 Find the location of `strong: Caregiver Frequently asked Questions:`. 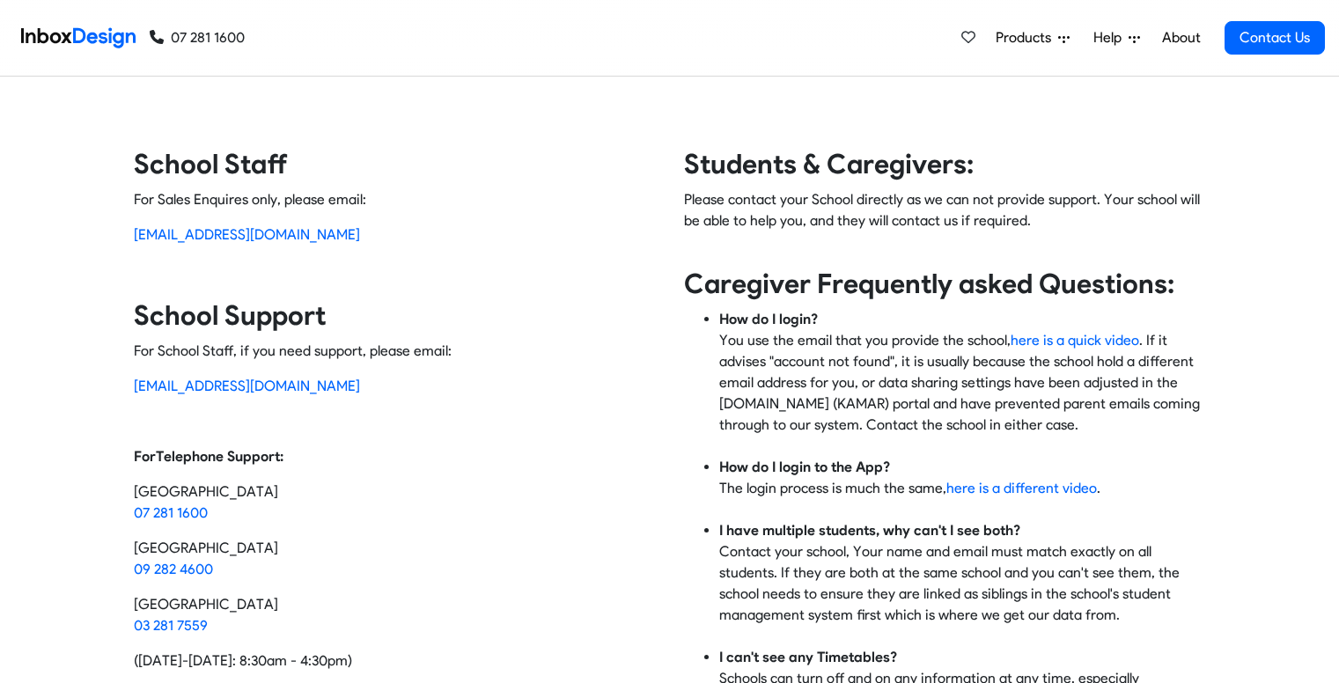

strong: Caregiver Frequently asked Questions: is located at coordinates (929, 283).